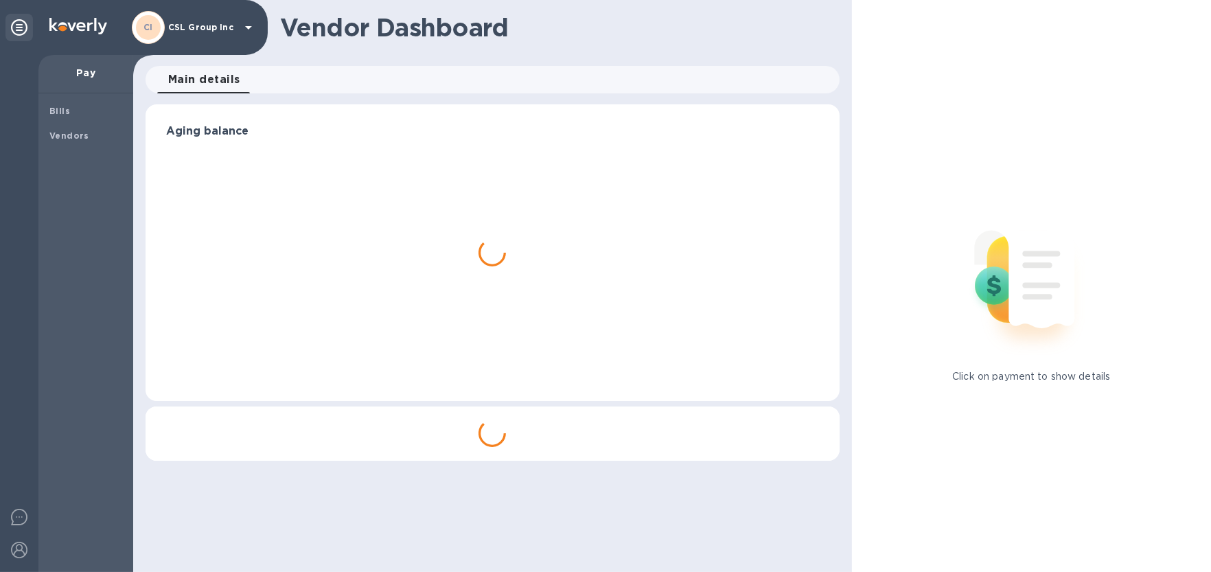 Image resolution: width=1211 pixels, height=572 pixels. What do you see at coordinates (69, 135) in the screenshot?
I see `b: Vendors` at bounding box center [69, 135].